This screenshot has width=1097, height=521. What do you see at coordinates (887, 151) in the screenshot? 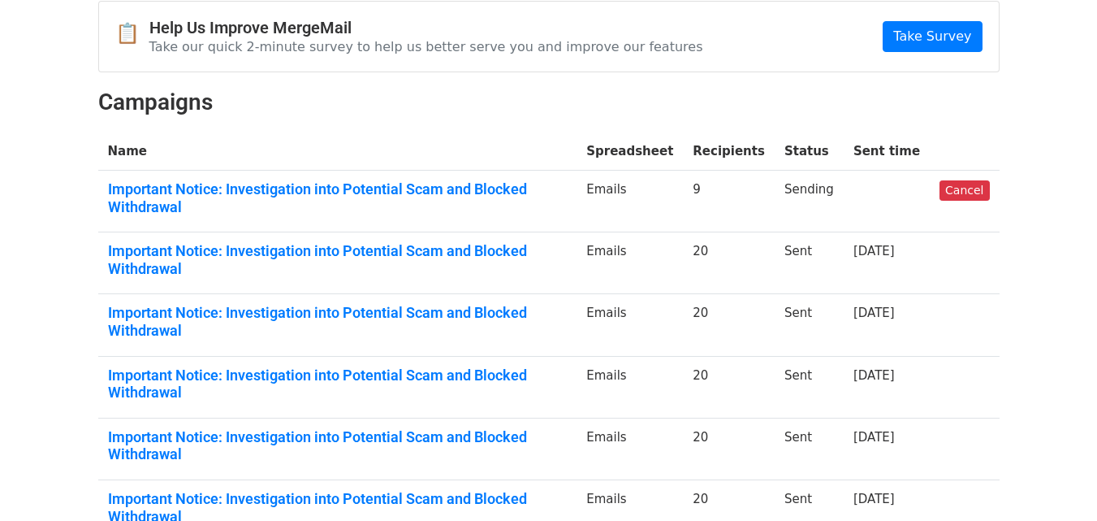
I see `th: Sent time` at bounding box center [887, 151].